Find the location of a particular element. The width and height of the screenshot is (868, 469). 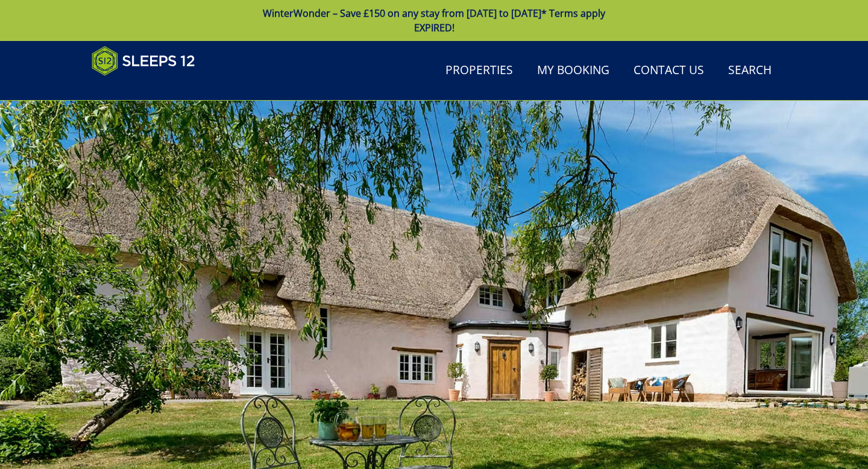

span: EXPIRED! is located at coordinates (434, 28).